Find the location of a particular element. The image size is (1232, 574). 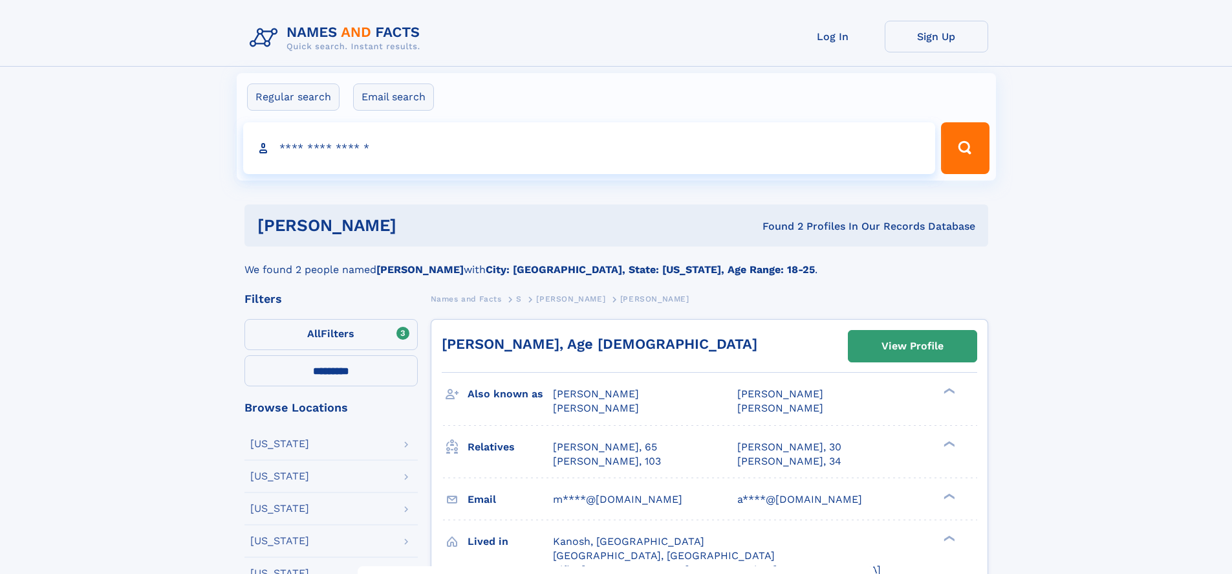

div: View Profile is located at coordinates (913, 346).